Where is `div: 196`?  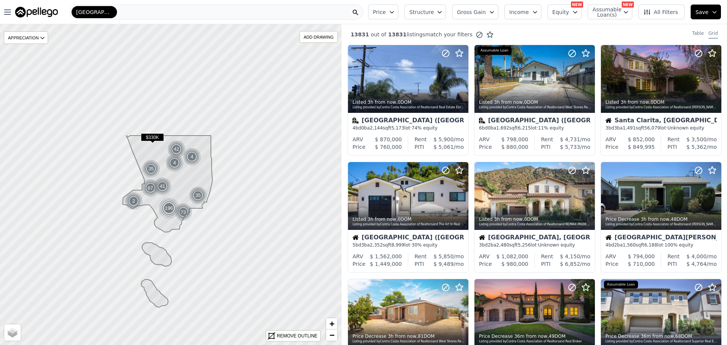
div: 196 is located at coordinates (169, 208).